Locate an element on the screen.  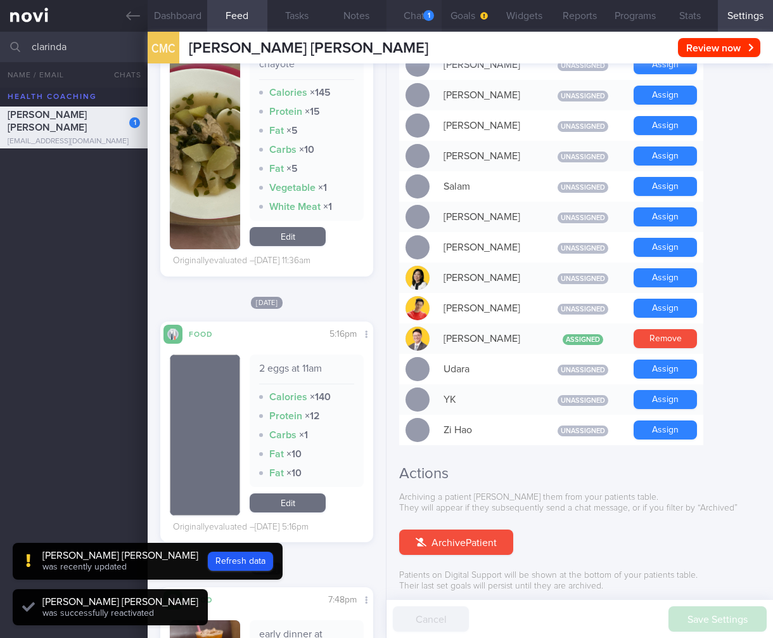
button: Refresh data is located at coordinates (240, 561).